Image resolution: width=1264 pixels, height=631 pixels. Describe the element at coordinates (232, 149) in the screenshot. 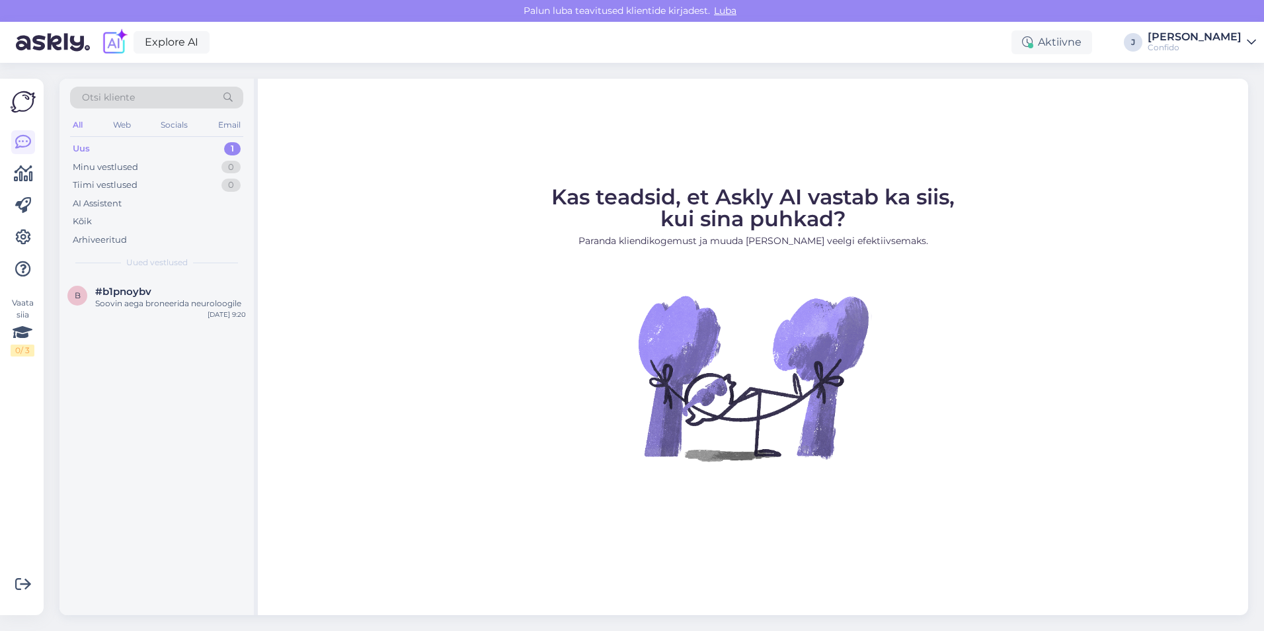

I see `div: 1` at that location.